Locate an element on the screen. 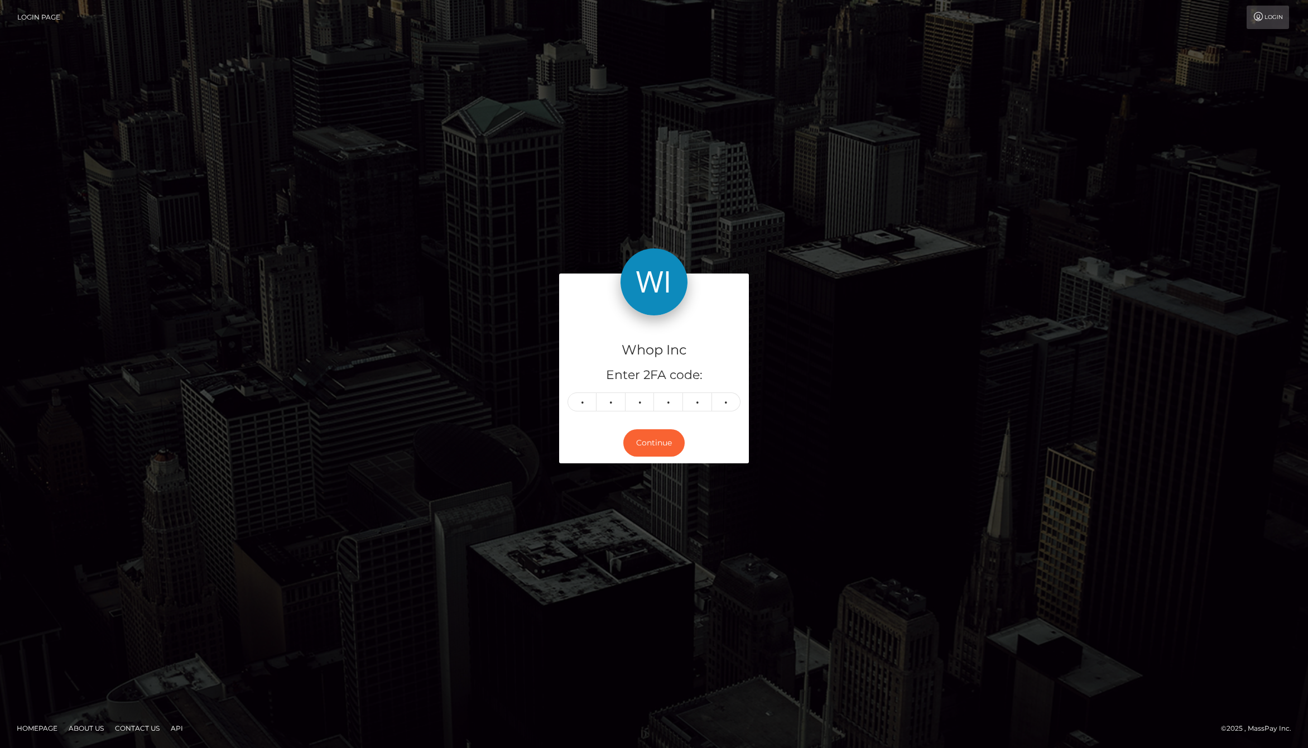  img: Whop Inc is located at coordinates (654, 282).